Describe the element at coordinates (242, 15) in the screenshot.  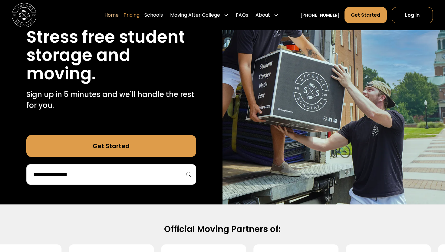
I see `a: FAQs` at that location.